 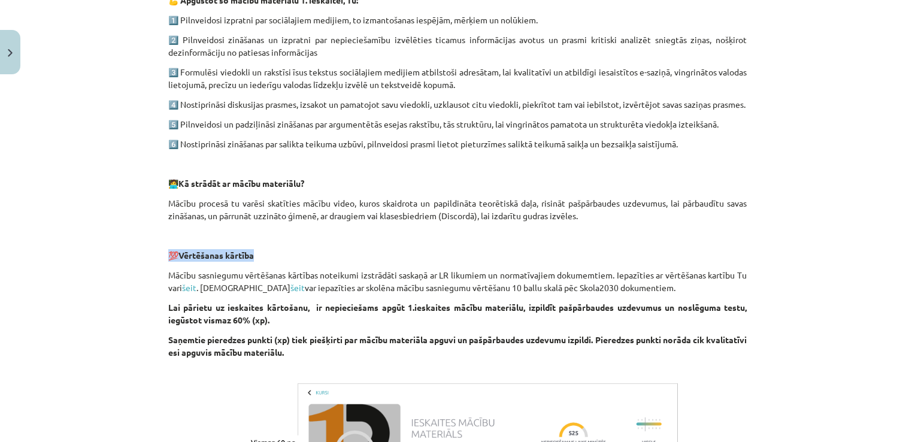 I want to click on p: 2️⃣ Pilnveidosi zināšanas un izpratni par nepieciešamību izvēlēties ticamus informācijas avotus u..., so click(x=457, y=46).